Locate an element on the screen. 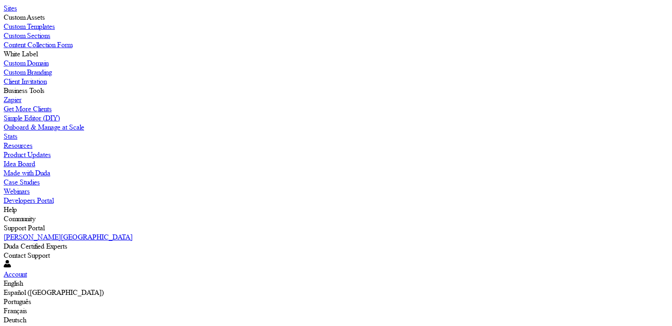 The height and width of the screenshot is (326, 672). label: Custom Domain is located at coordinates (26, 63).